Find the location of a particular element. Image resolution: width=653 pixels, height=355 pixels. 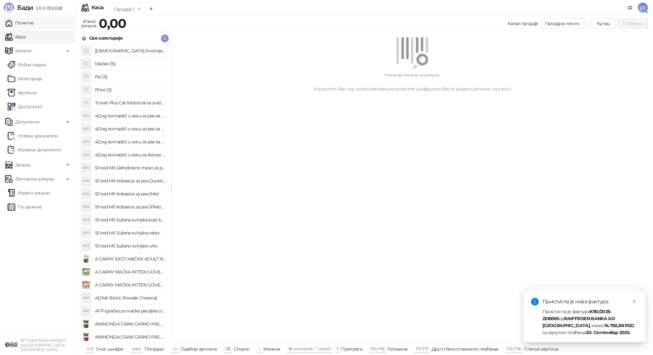

h4: ADIVA Biotic Powder (1 kesica) is located at coordinates (131, 298).